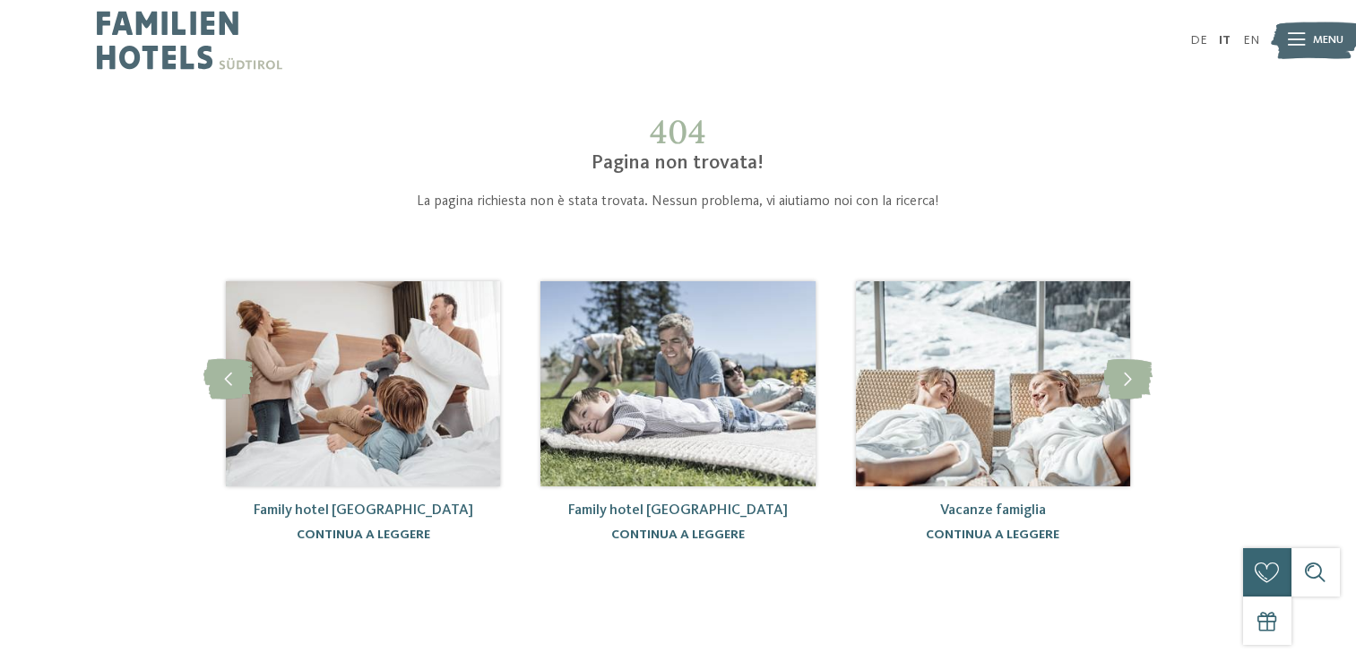 Image resolution: width=1356 pixels, height=661 pixels. What do you see at coordinates (677, 163) in the screenshot?
I see `span: Pagina non trovata!` at bounding box center [677, 163].